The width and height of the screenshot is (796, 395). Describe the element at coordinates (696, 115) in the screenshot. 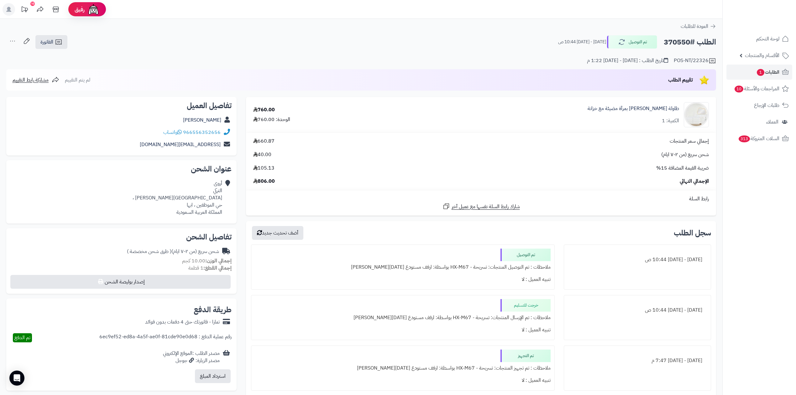

I see `img: 1753514452-1-90x90.jpg` at that location.